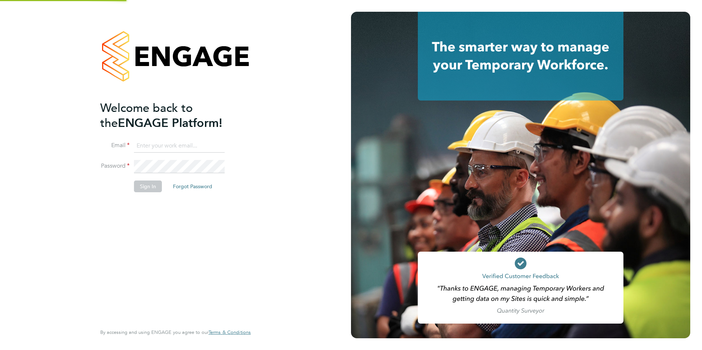 Image resolution: width=702 pixels, height=350 pixels. I want to click on button: Sign In, so click(148, 186).